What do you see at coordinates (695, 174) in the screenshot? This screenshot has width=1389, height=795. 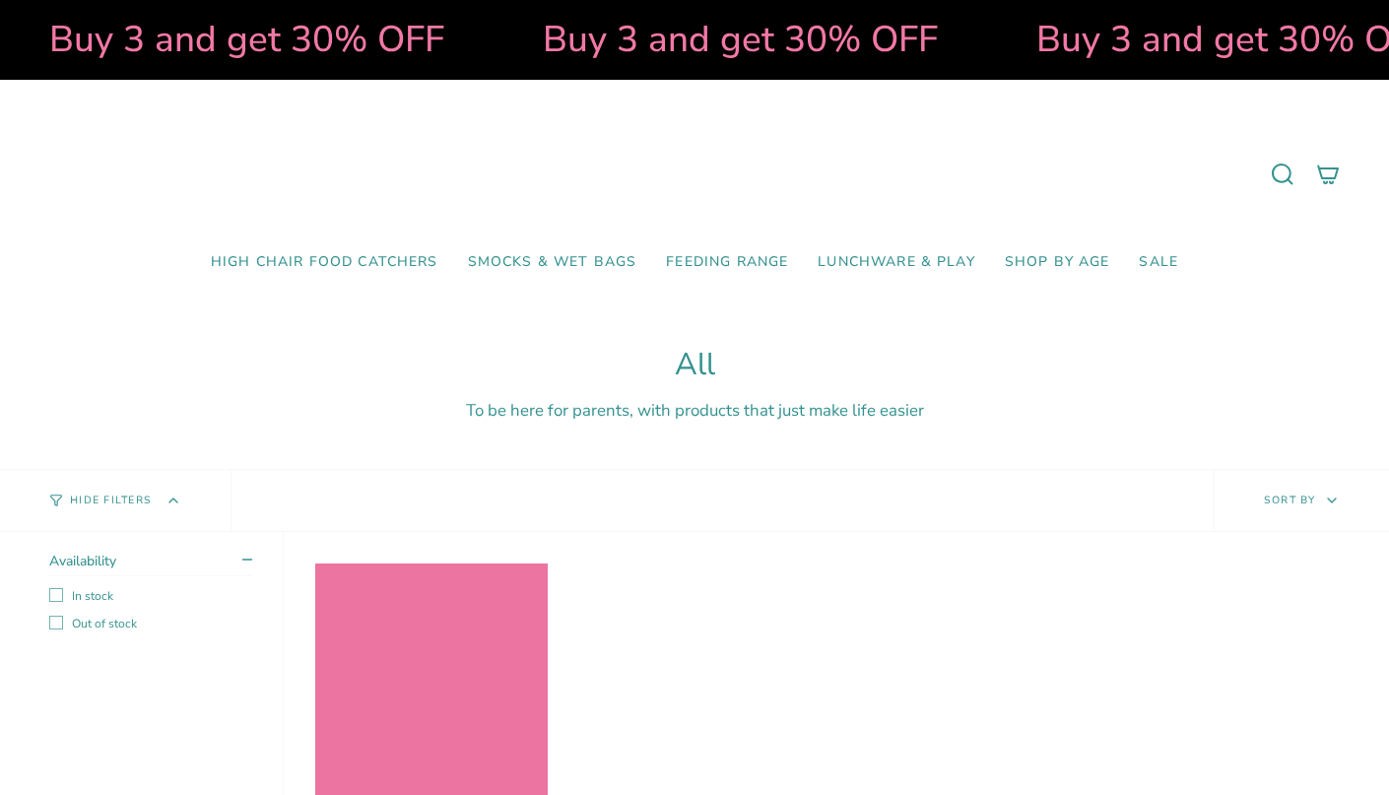 I see `a: Mumma’s Little Helpers` at bounding box center [695, 174].